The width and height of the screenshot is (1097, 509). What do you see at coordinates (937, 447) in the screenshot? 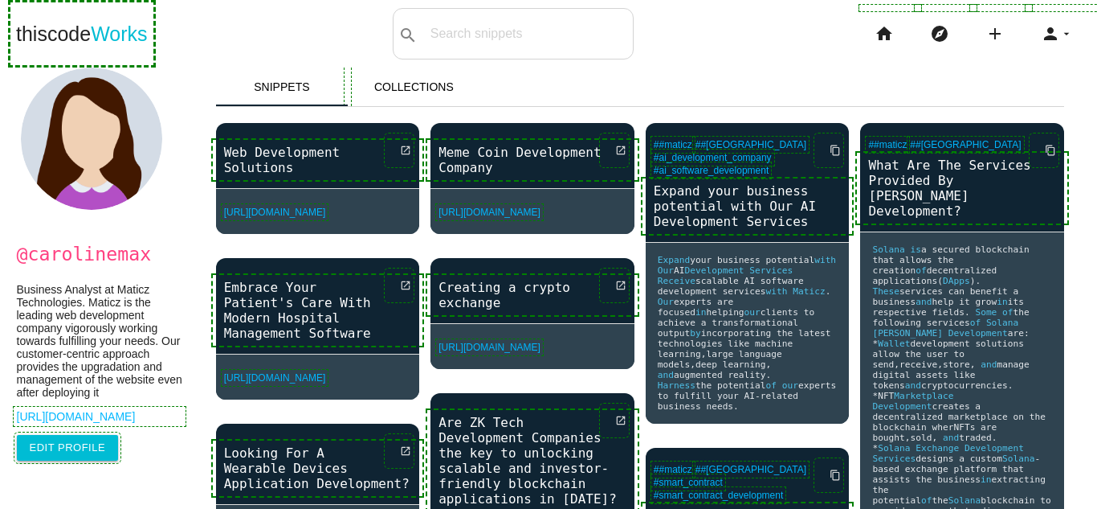
I see `span: Exchange` at bounding box center [937, 447].